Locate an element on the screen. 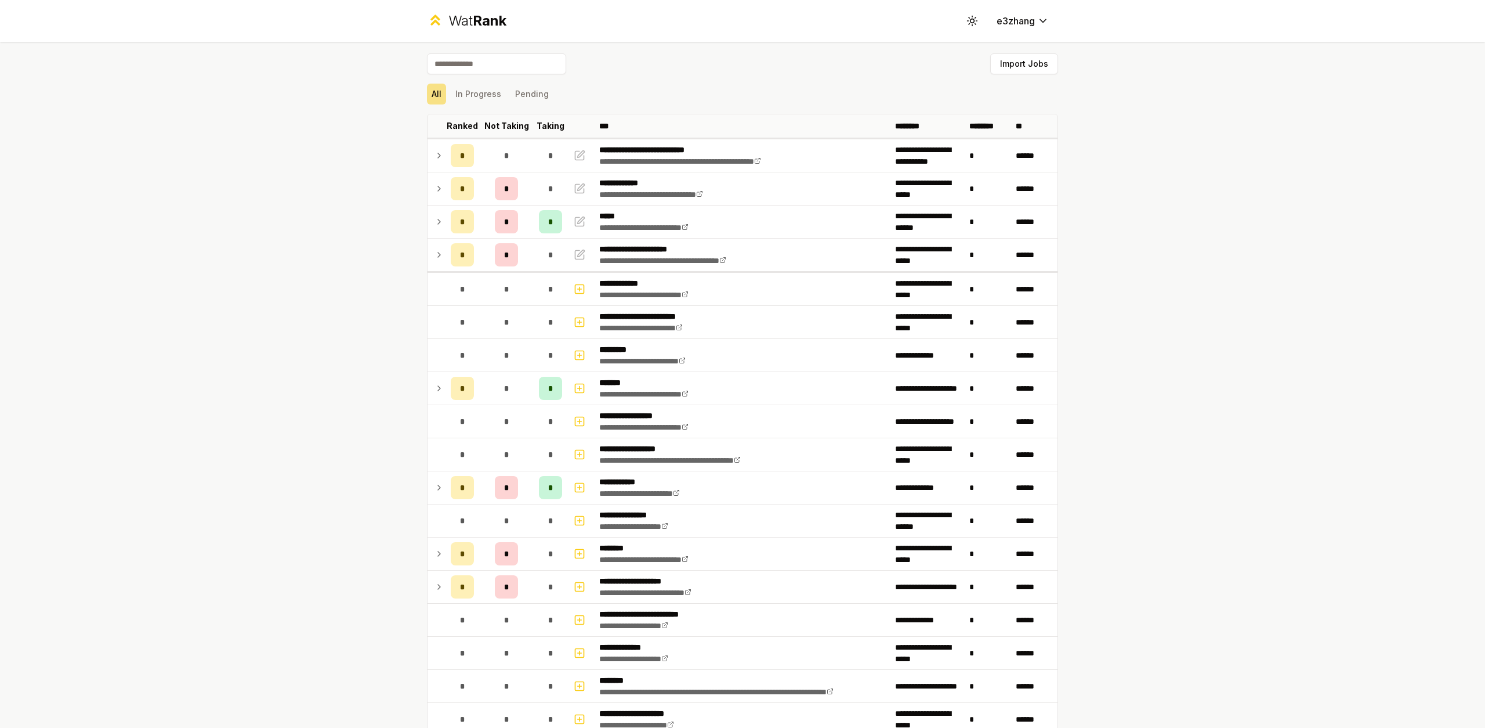  button: Import Jobs is located at coordinates (1024, 64).